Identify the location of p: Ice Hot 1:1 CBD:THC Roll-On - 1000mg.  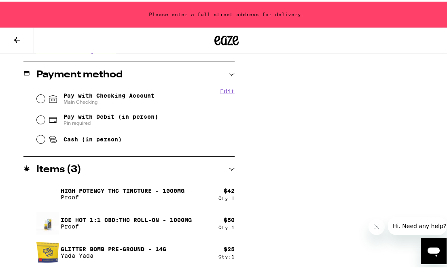
(126, 218).